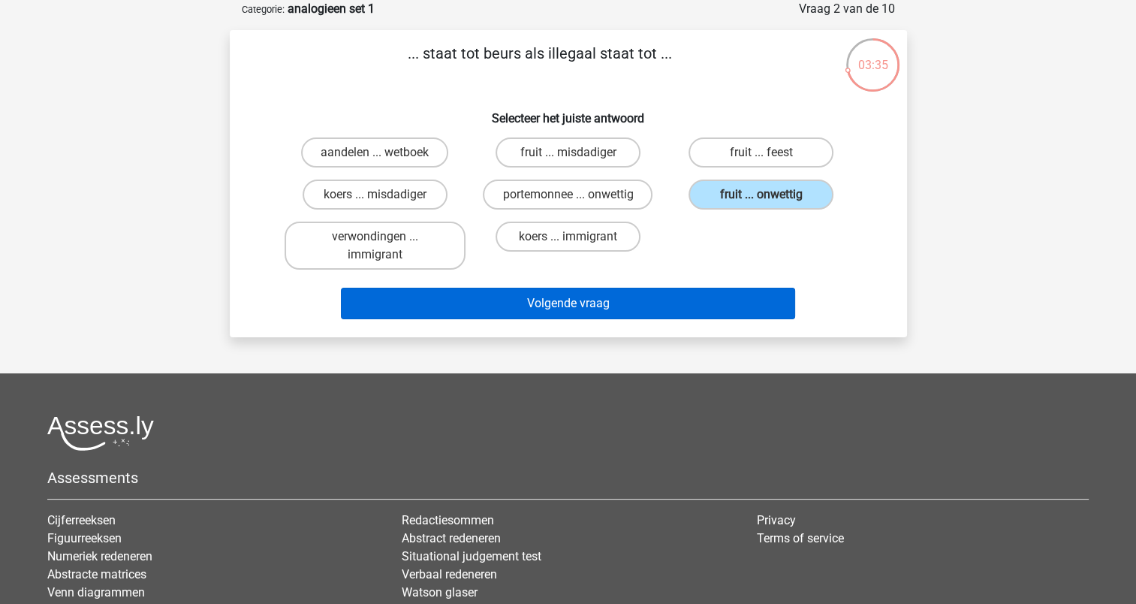  I want to click on p: ... staat tot beurs als illegaal staat tot ..., so click(540, 65).